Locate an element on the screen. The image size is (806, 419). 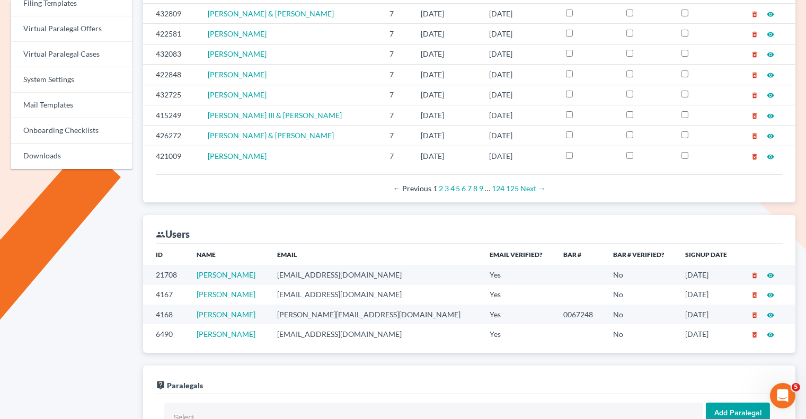
a: Onboarding Checklists is located at coordinates (72, 131).